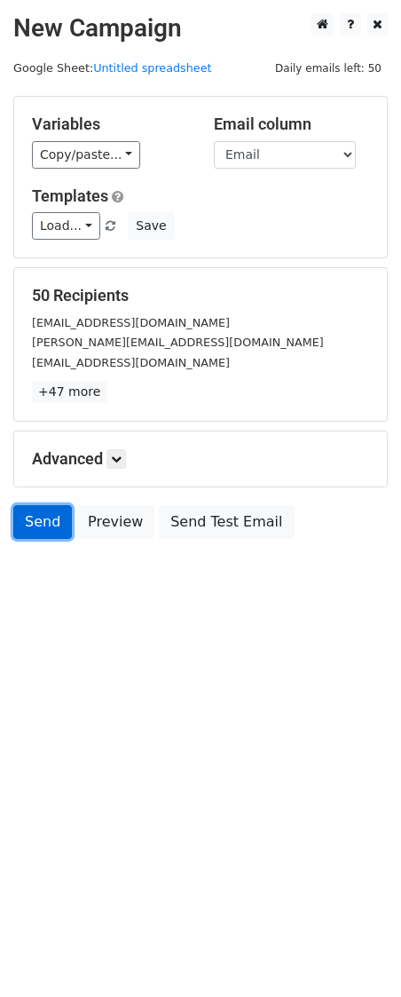 The height and width of the screenshot is (997, 401). What do you see at coordinates (69, 392) in the screenshot?
I see `a: +47 more` at bounding box center [69, 392].